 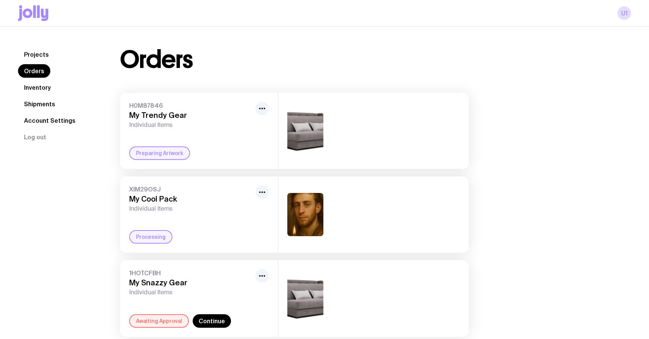 I want to click on a: Continue, so click(x=212, y=321).